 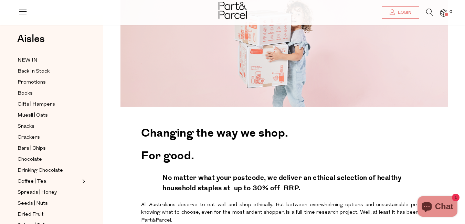 What do you see at coordinates (33, 116) in the screenshot?
I see `span: Muesli | Oats` at bounding box center [33, 116].